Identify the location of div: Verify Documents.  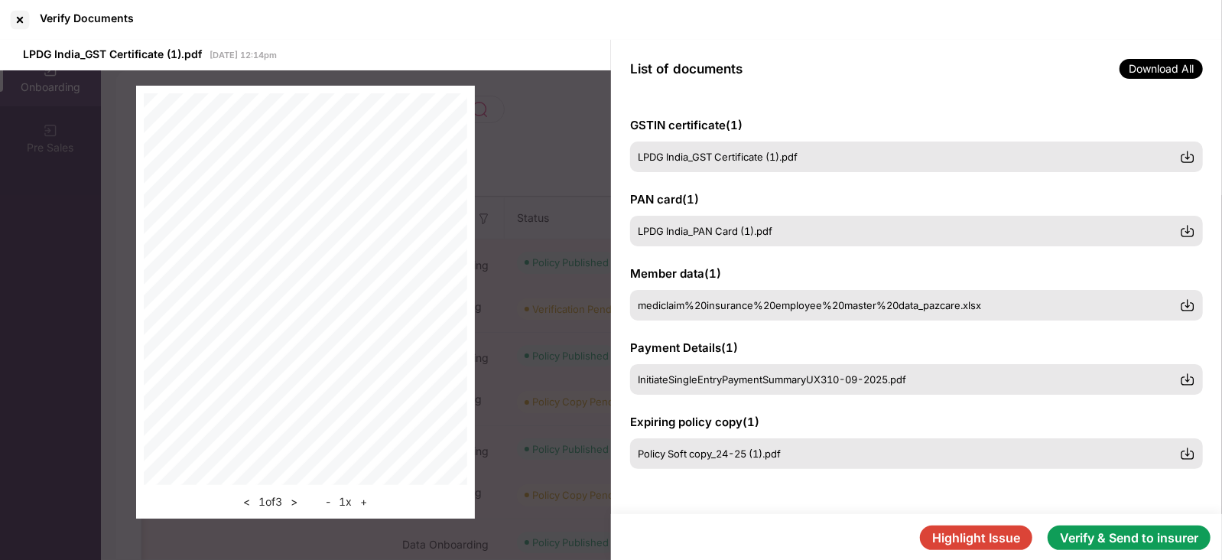
(86, 18).